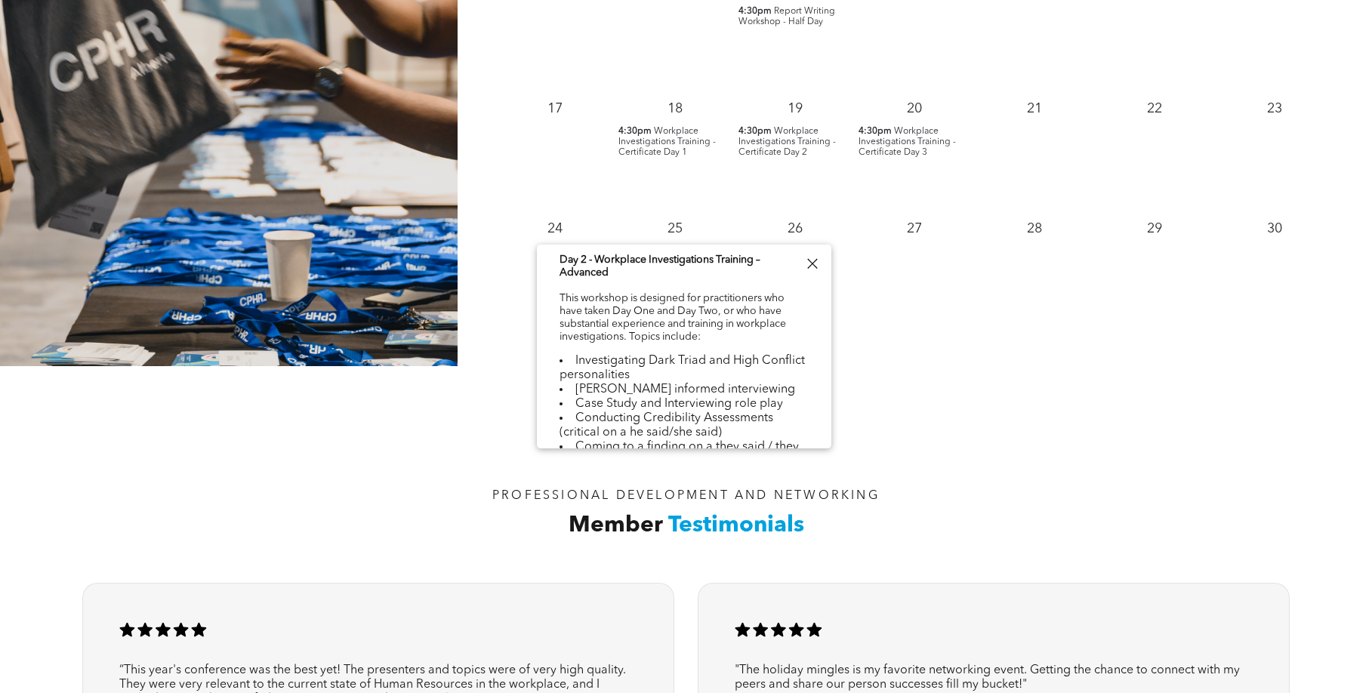 This screenshot has height=693, width=1372. What do you see at coordinates (1034, 229) in the screenshot?
I see `p: 28` at bounding box center [1034, 229].